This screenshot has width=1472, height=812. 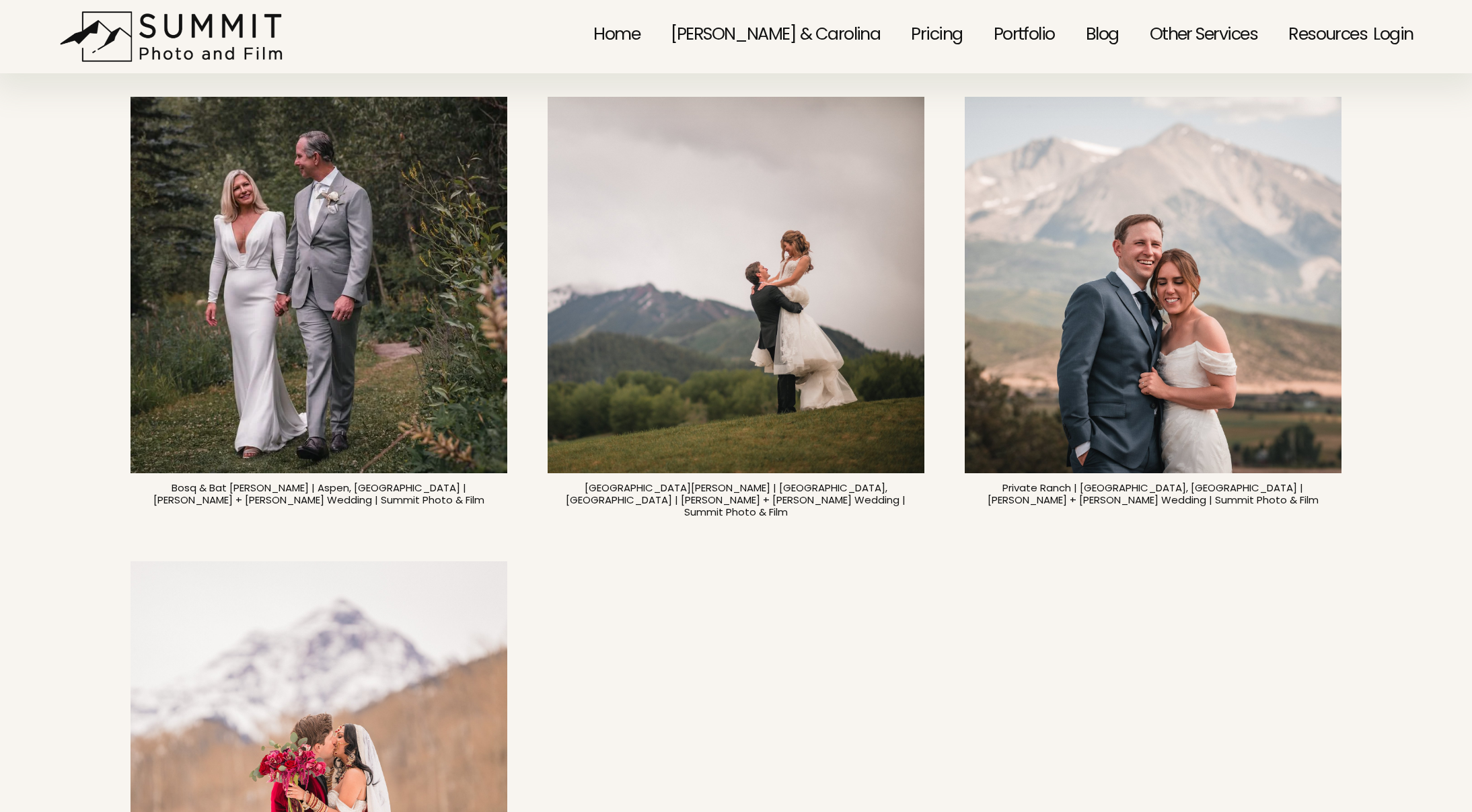 What do you see at coordinates (1327, 36) in the screenshot?
I see `span: Resources` at bounding box center [1327, 36].